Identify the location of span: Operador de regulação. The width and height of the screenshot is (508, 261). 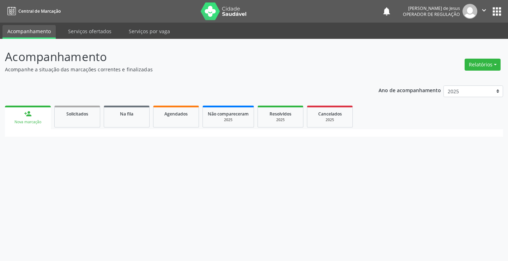
(432, 14).